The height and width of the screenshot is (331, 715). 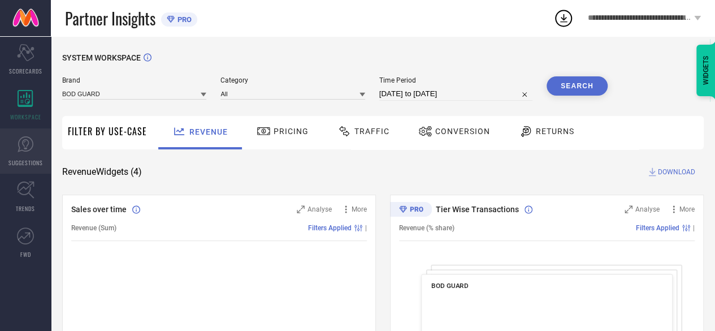 What do you see at coordinates (25, 254) in the screenshot?
I see `span: FWD` at bounding box center [25, 254].